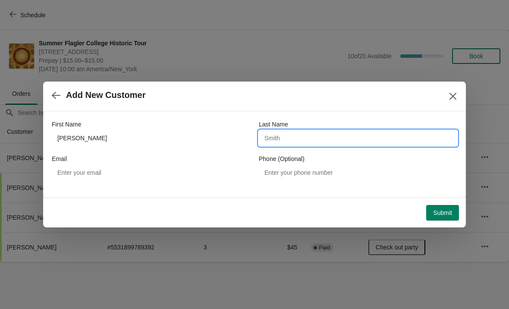  Describe the element at coordinates (443, 213) in the screenshot. I see `span: Submit` at that location.